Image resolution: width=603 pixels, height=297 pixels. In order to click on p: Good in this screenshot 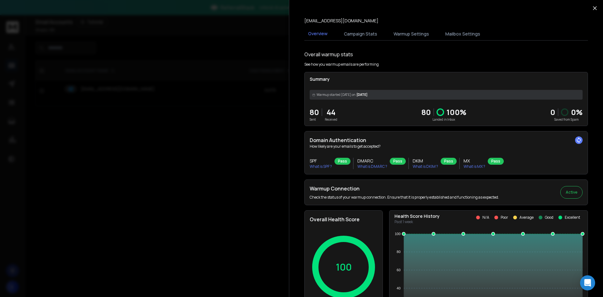, I will do `click(549, 217)`.